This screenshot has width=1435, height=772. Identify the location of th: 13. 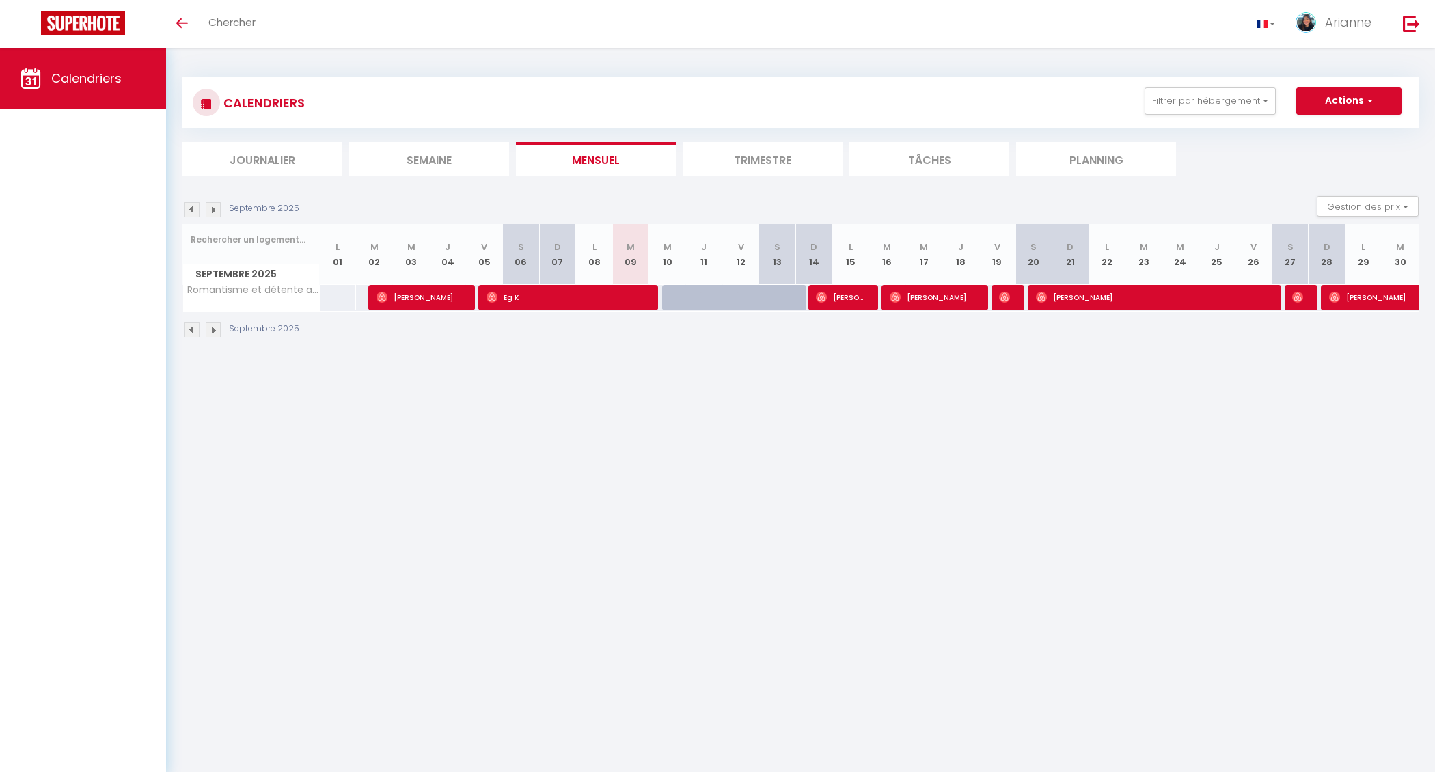
(778, 254).